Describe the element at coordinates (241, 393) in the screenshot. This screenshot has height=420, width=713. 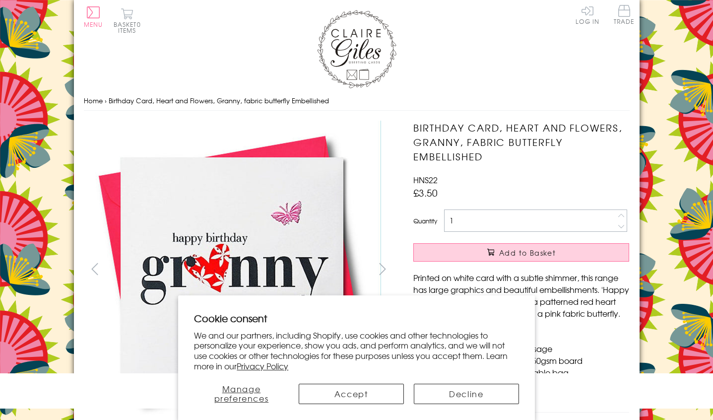
I see `button: Manage preferences` at that location.